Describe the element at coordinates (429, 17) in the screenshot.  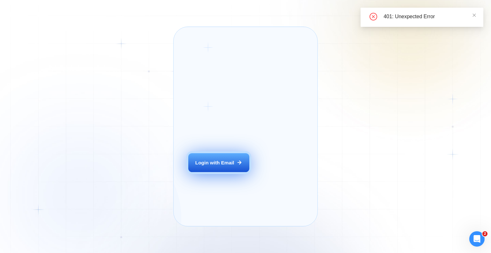
I see `div: 401: Unexpected Error` at that location.